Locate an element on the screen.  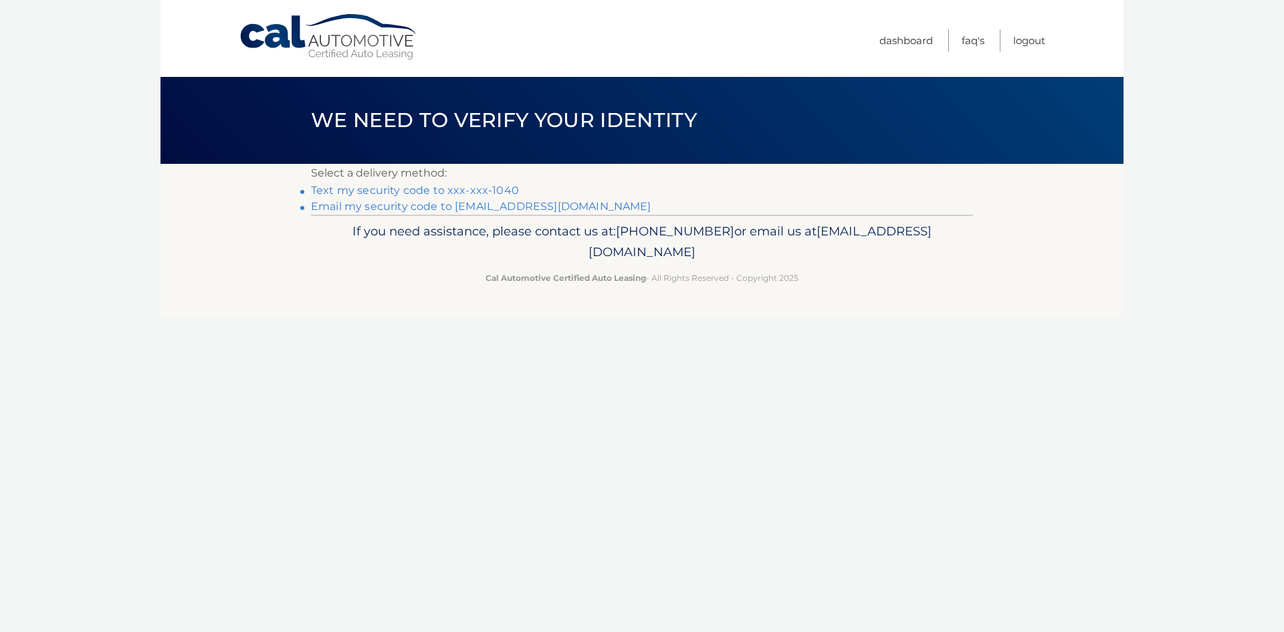
p: - All Rights Reserved - Copyright 2025 is located at coordinates (642, 278).